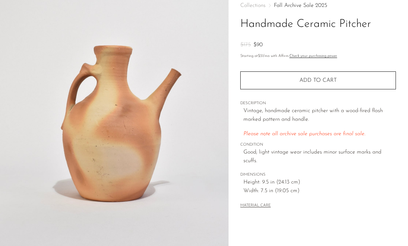 Image resolution: width=408 pixels, height=246 pixels. Describe the element at coordinates (319, 157) in the screenshot. I see `span: Good; light vintage wear includes minor surface marks and scuffs.` at that location.